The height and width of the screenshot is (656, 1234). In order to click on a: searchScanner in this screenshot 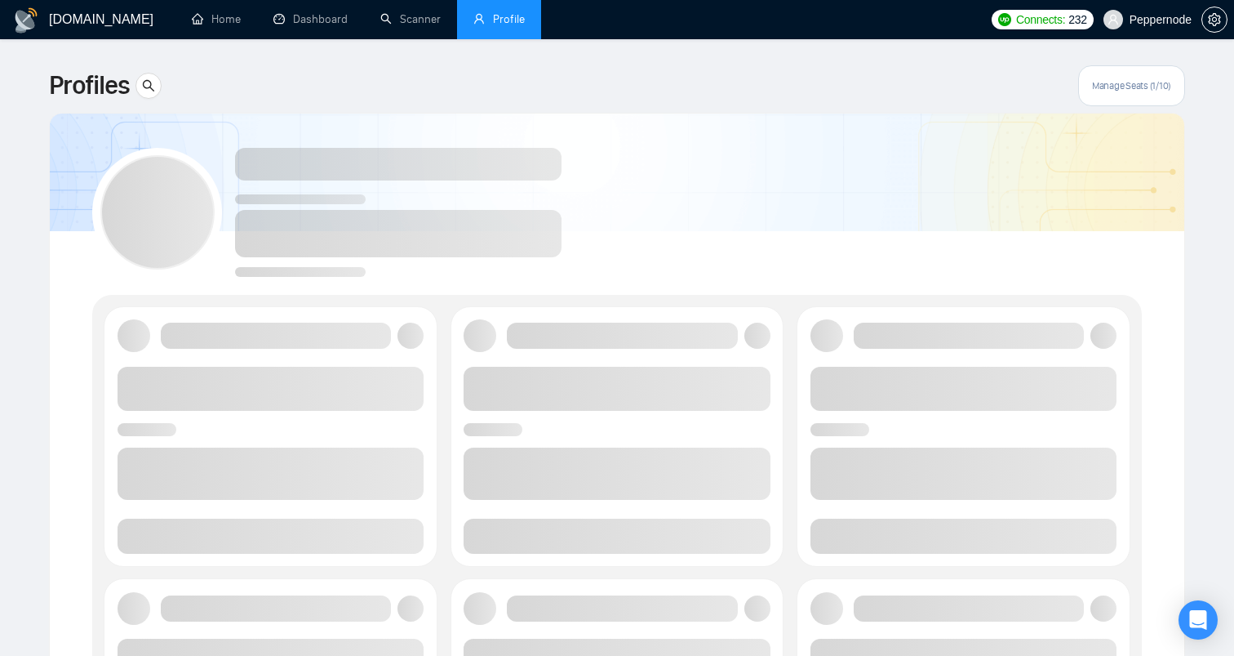, I will do `click(411, 19)`.